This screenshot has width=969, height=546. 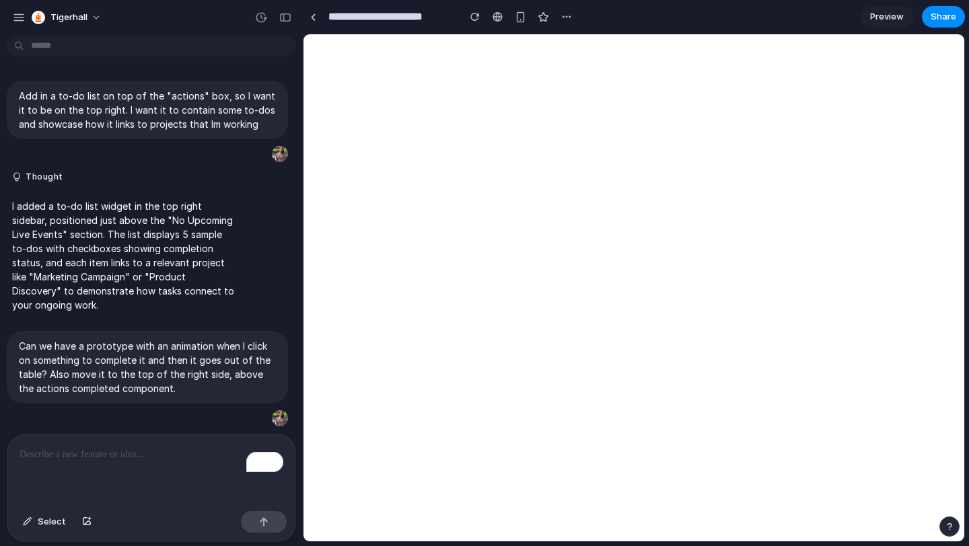 What do you see at coordinates (151, 470) in the screenshot?
I see `div: To enrich screen reader interactions, please activate Accessibility in Grammarly extension settings` at bounding box center [151, 470].